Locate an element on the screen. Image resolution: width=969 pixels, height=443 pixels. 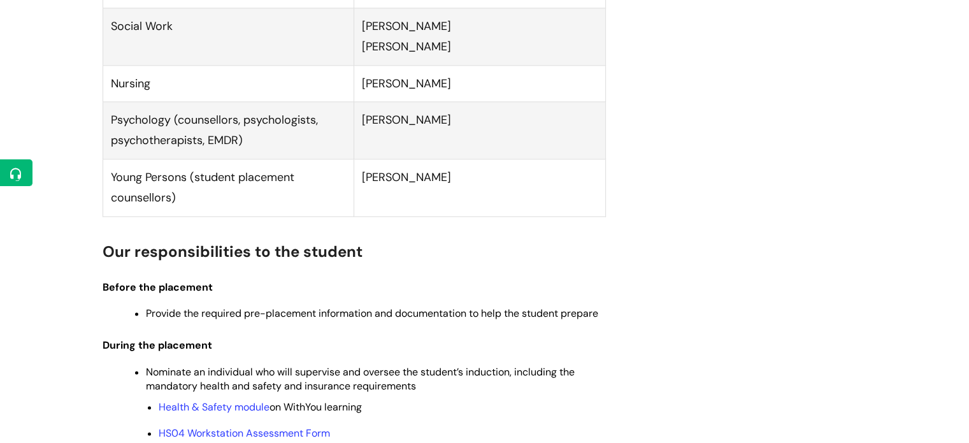
td: Social Work is located at coordinates (228, 36).